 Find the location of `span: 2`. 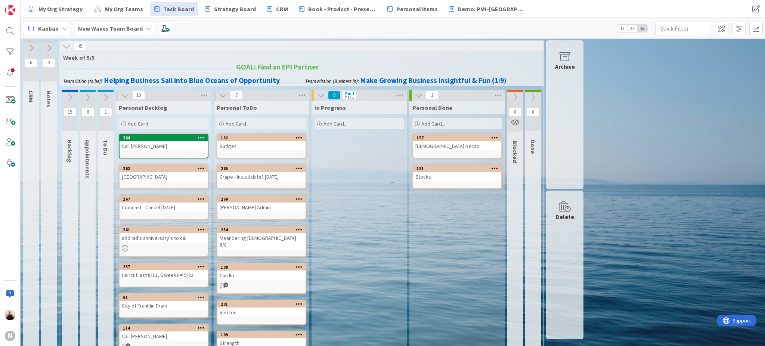

span: 2 is located at coordinates (432, 95).